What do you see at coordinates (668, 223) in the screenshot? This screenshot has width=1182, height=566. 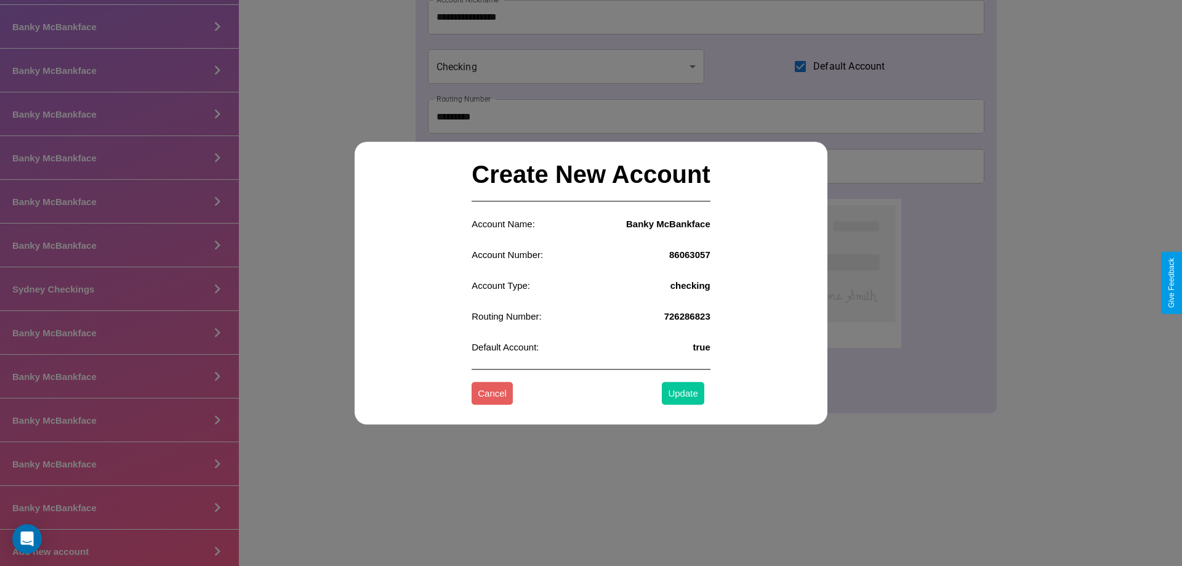 I see `h4: Banky McBankface` at bounding box center [668, 223].